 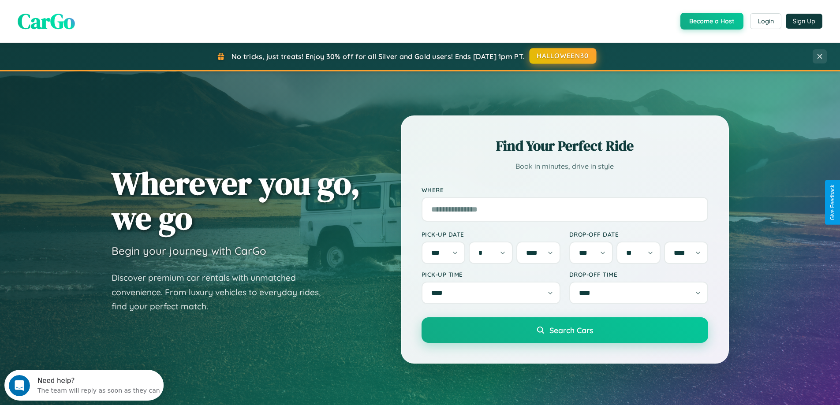 What do you see at coordinates (565, 166) in the screenshot?
I see `p: Book in minutes, drive in style` at bounding box center [565, 166].